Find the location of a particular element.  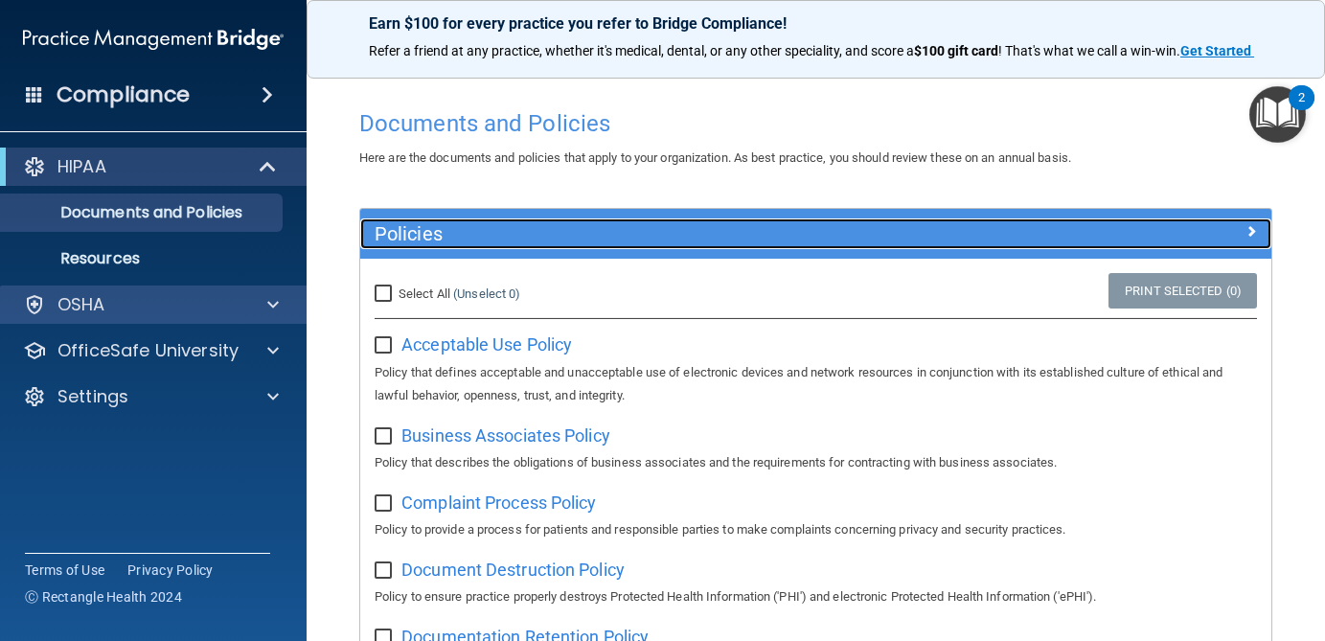

p: OSHA is located at coordinates (81, 305).